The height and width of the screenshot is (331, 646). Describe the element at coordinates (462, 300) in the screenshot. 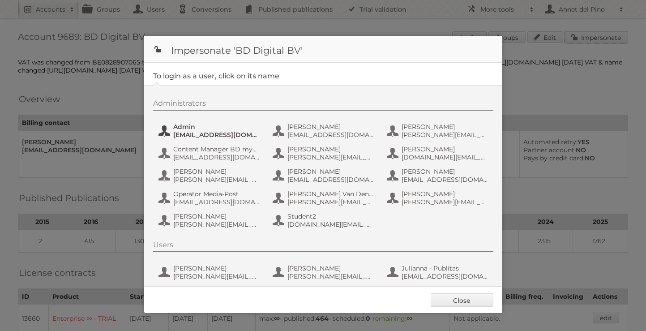

I see `a: Close` at that location.